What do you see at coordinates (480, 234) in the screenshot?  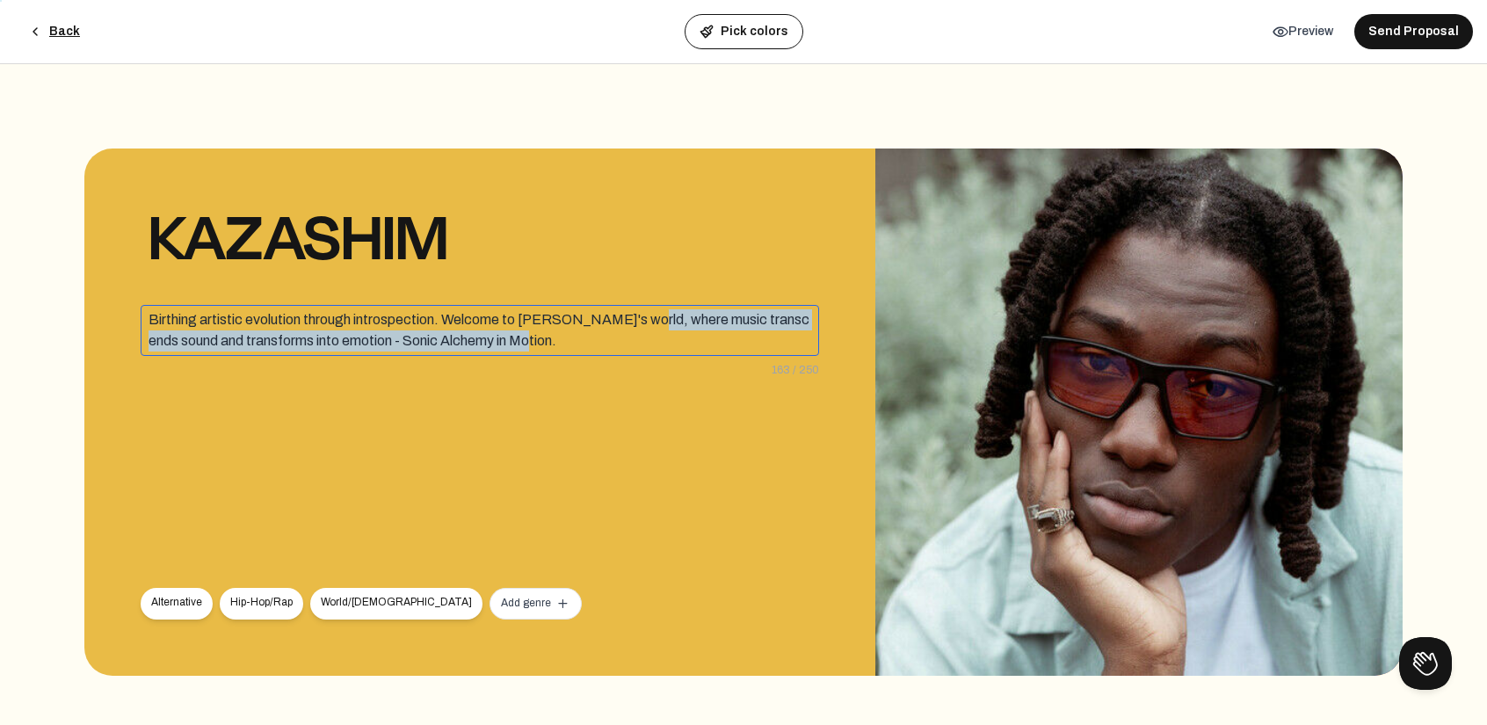 I see `div: KAZASHIM` at bounding box center [480, 234].